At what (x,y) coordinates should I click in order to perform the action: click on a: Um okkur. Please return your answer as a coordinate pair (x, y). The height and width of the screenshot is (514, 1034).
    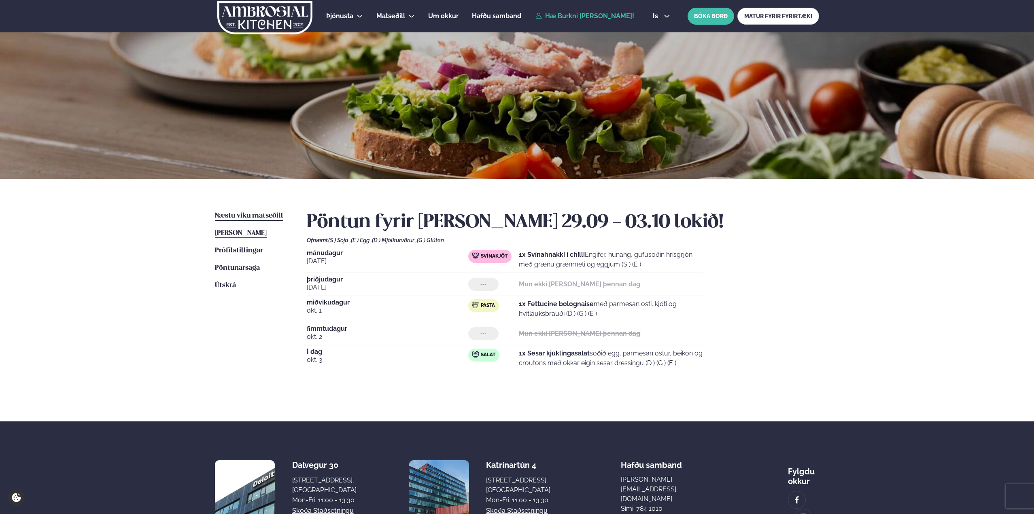
    Looking at the image, I should click on (443, 16).